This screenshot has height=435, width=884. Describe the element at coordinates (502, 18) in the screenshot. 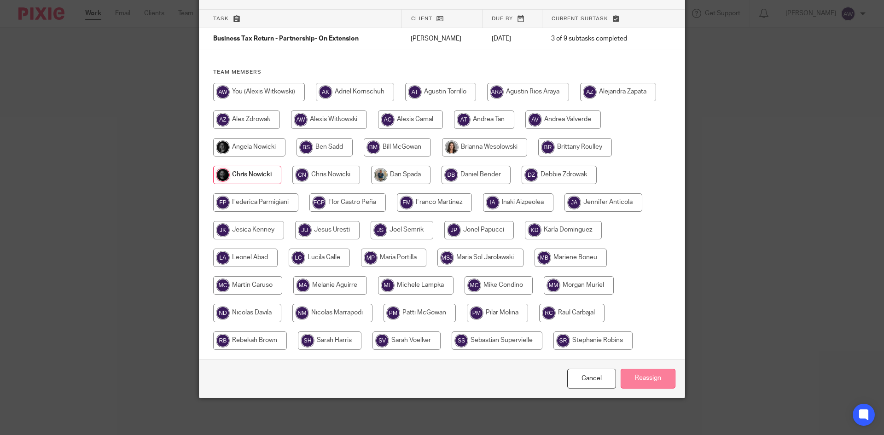

I see `span: Due by` at that location.